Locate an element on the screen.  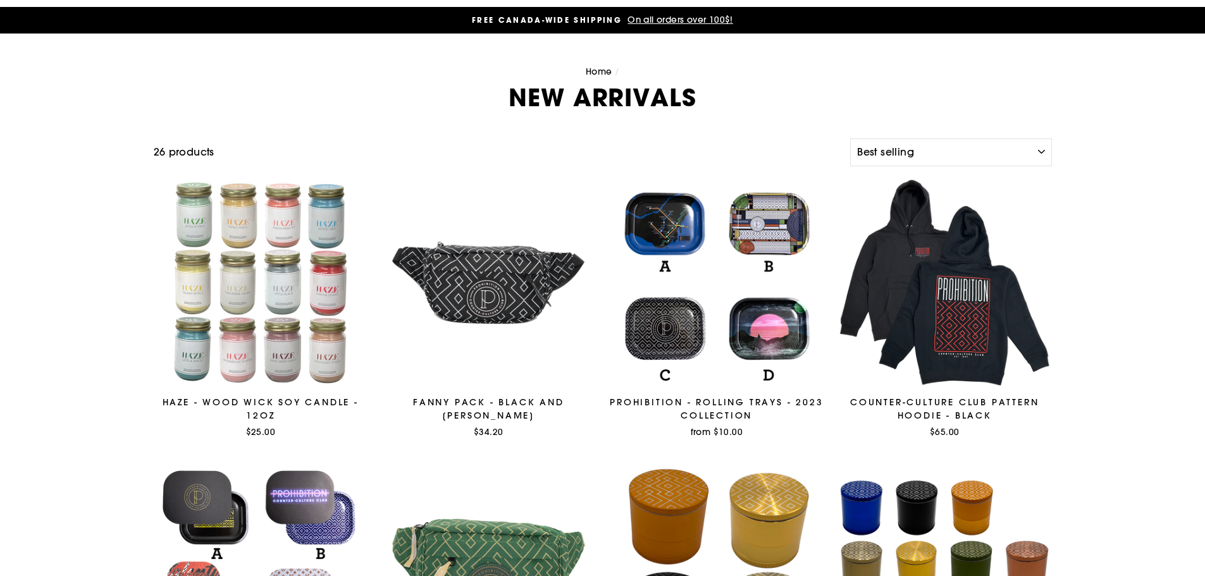
a: Haze - Wood Wick Soy Candle - 12oz$25.00 is located at coordinates (261, 309).